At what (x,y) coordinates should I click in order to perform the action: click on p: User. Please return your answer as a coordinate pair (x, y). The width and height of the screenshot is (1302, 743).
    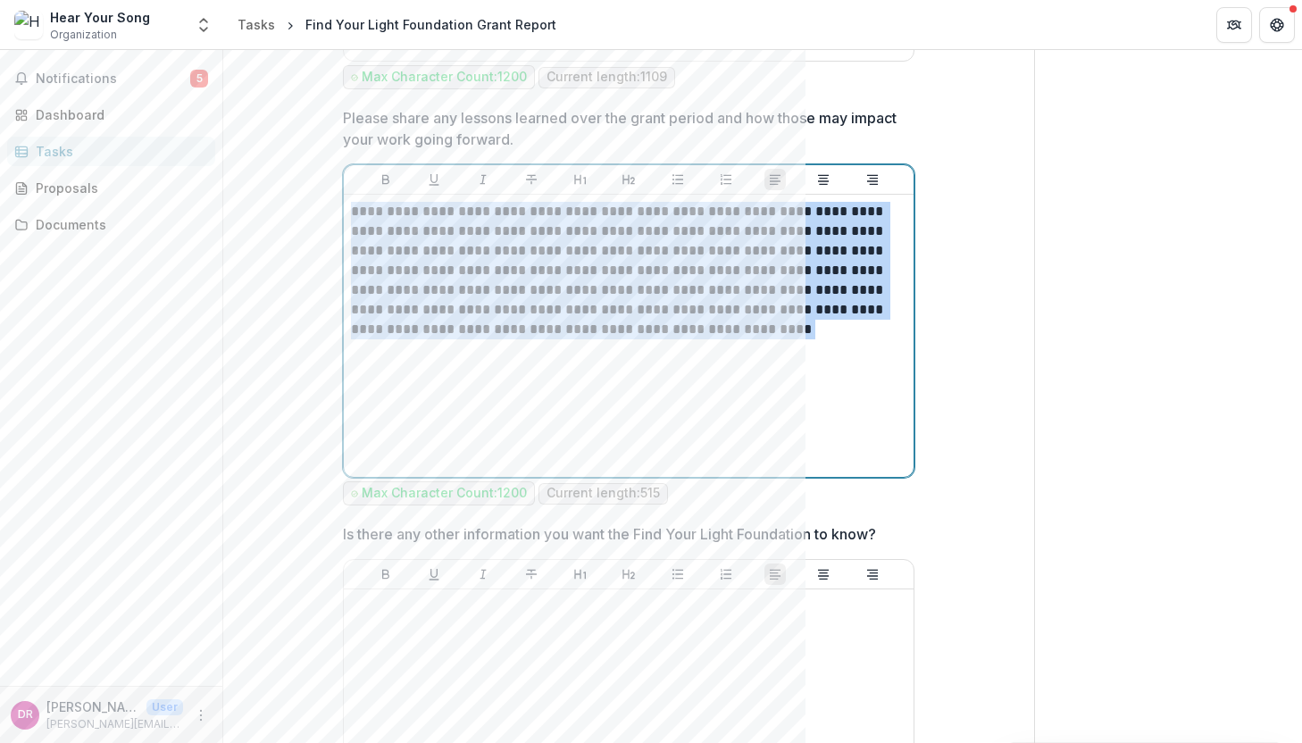
    Looking at the image, I should click on (164, 707).